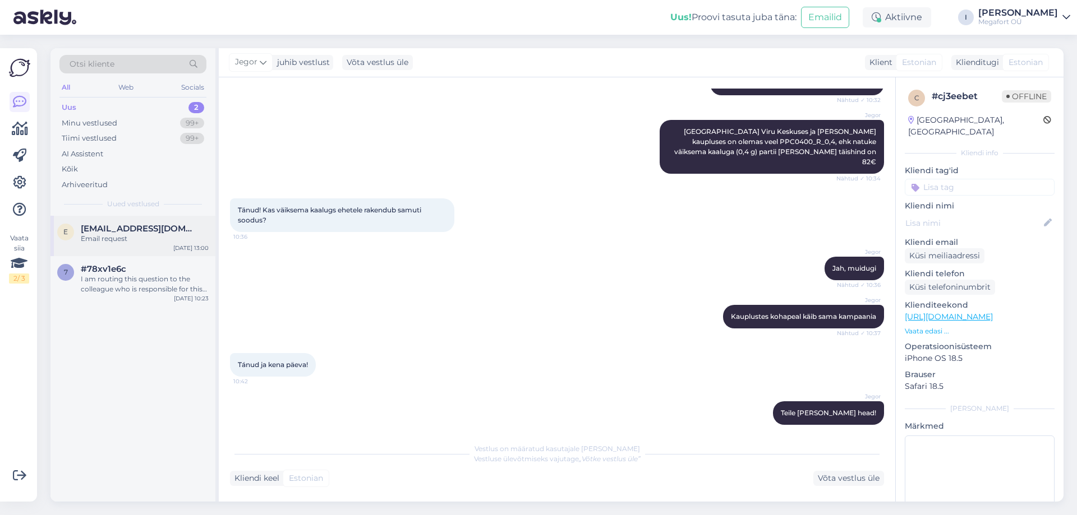 This screenshot has height=515, width=1077. I want to click on span: Tánud ja kena päeva!, so click(273, 365).